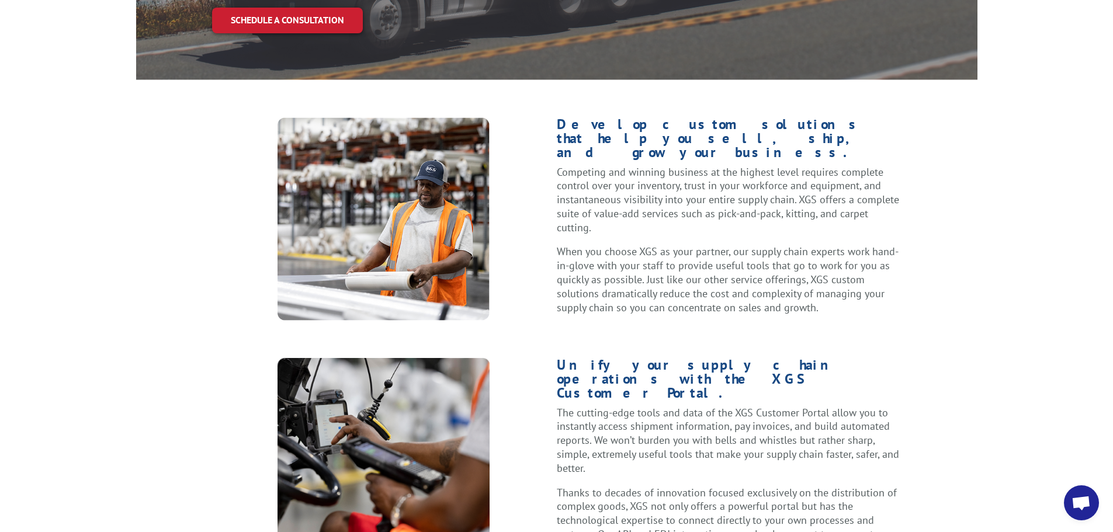  What do you see at coordinates (1081, 503) in the screenshot?
I see `div: Open chat` at bounding box center [1081, 503].